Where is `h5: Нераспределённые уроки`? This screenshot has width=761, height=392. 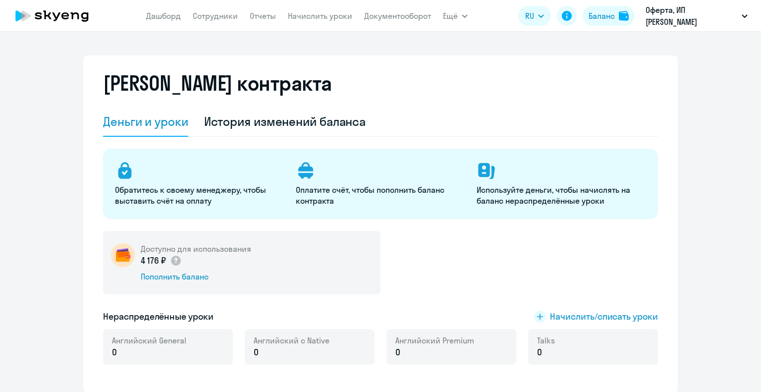 h5: Нераспределённые уроки is located at coordinates (158, 317).